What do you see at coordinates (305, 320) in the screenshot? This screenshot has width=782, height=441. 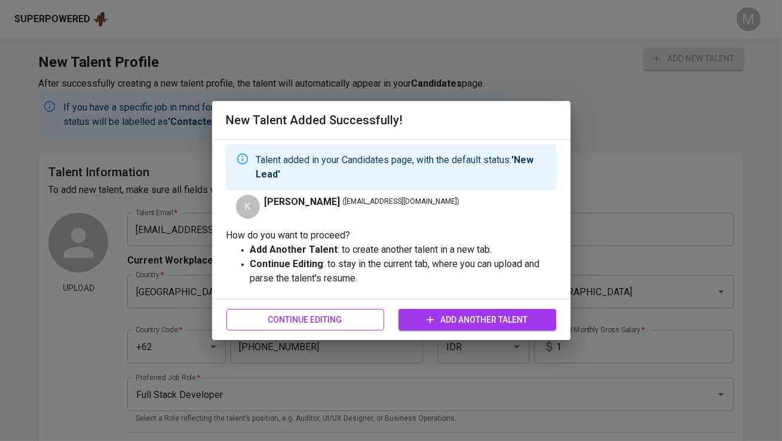 I see `button: Continue Editing` at bounding box center [305, 320].